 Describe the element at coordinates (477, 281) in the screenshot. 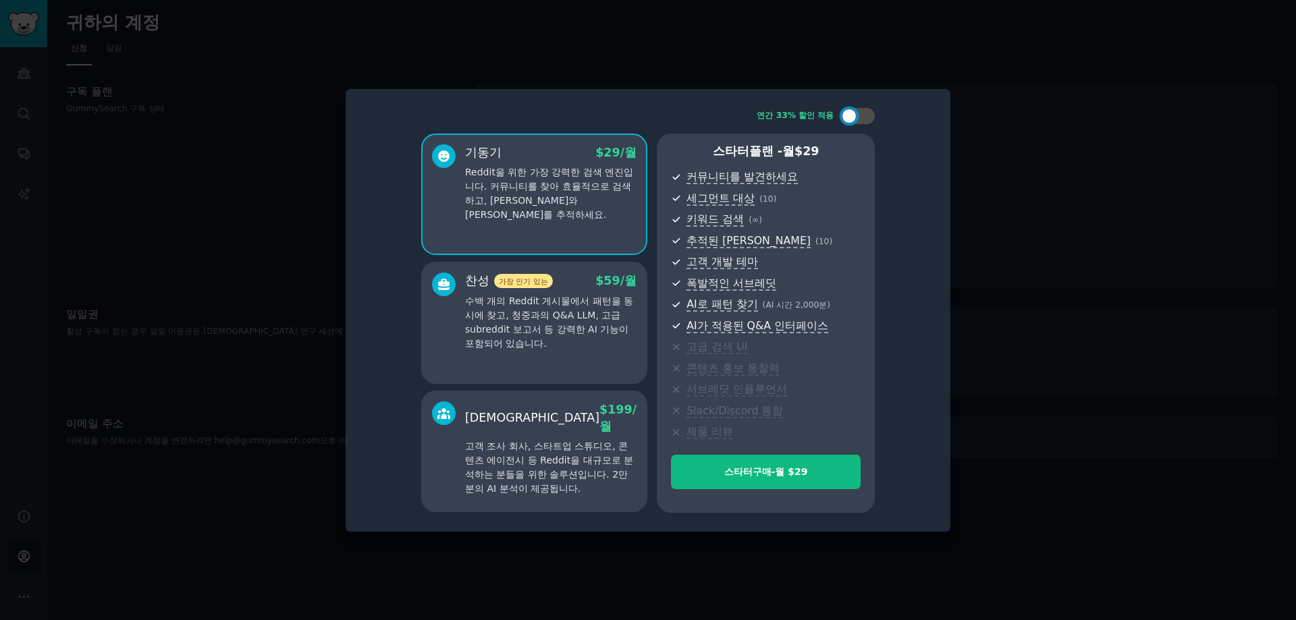

I see `font: 찬성` at that location.